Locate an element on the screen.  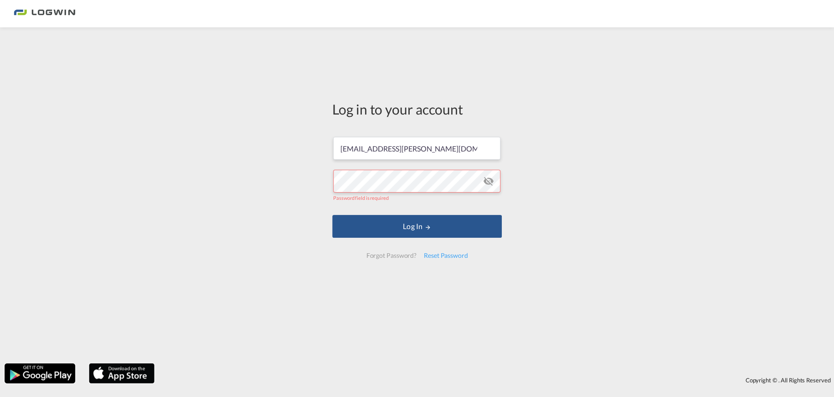
span: Password field is required is located at coordinates (361, 197).